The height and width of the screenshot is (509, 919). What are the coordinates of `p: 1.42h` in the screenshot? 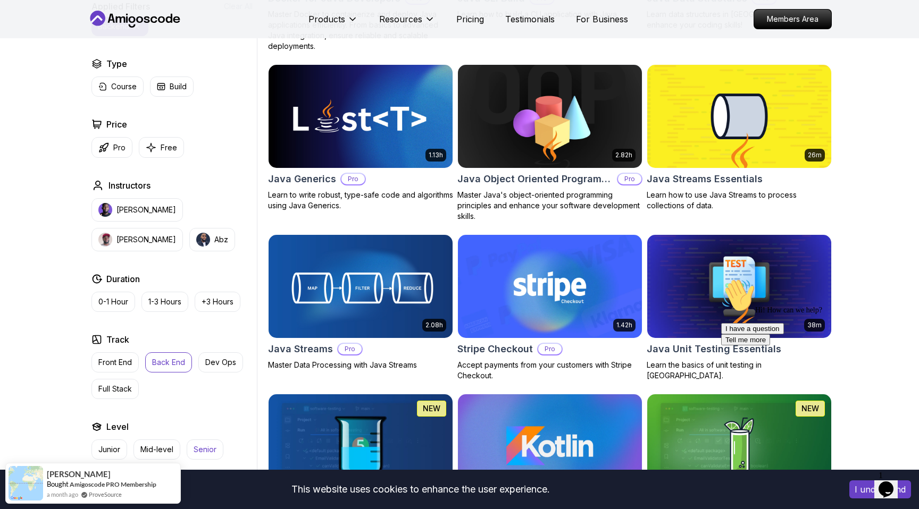 It's located at (624, 325).